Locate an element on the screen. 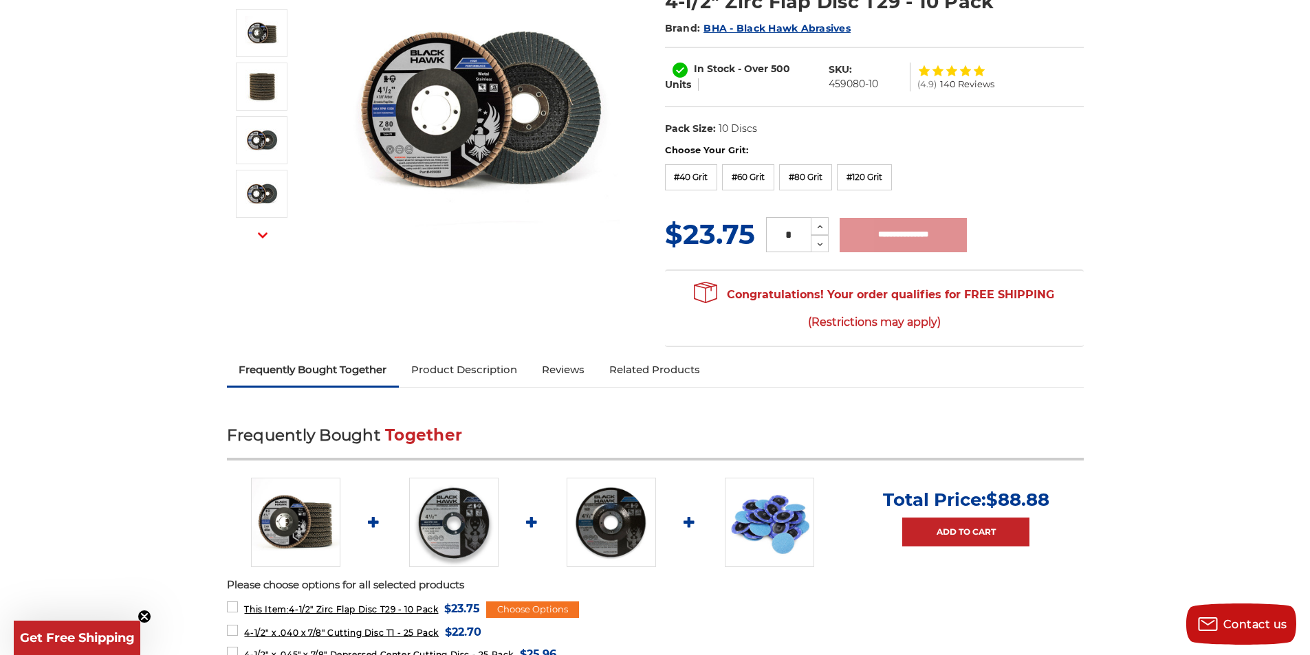 This screenshot has width=1310, height=655. label: Choose Your Grit: is located at coordinates (874, 151).